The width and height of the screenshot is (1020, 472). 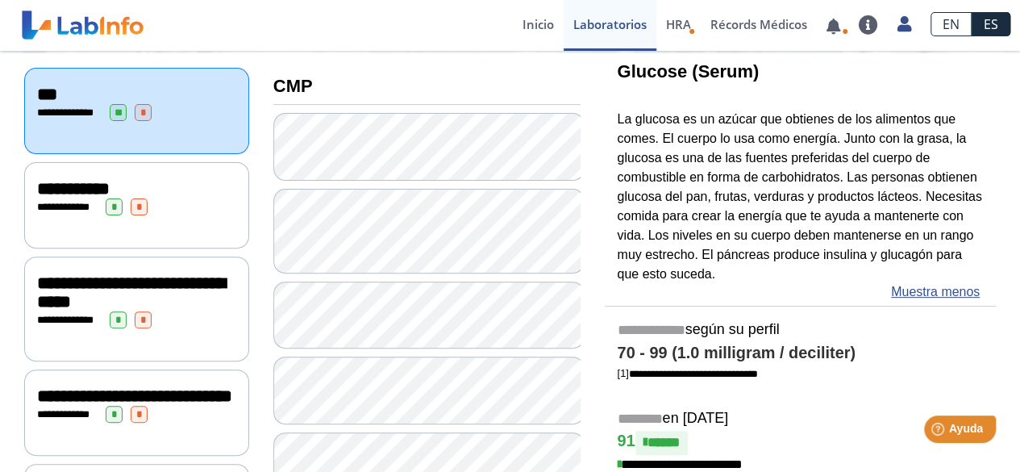 What do you see at coordinates (991, 24) in the screenshot?
I see `a: ES` at bounding box center [991, 24].